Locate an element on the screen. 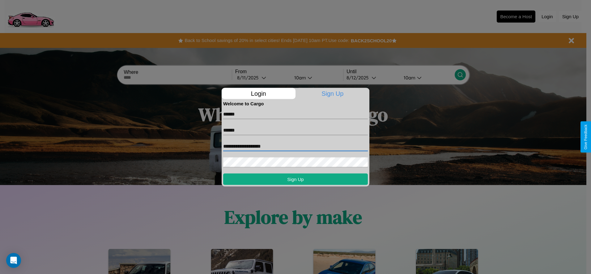 Image resolution: width=591 pixels, height=274 pixels. p: Sign Up is located at coordinates (333, 93).